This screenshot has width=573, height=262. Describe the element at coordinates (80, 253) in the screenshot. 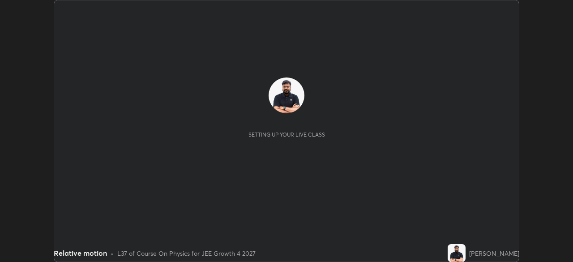

I see `div: Relative motion` at that location.